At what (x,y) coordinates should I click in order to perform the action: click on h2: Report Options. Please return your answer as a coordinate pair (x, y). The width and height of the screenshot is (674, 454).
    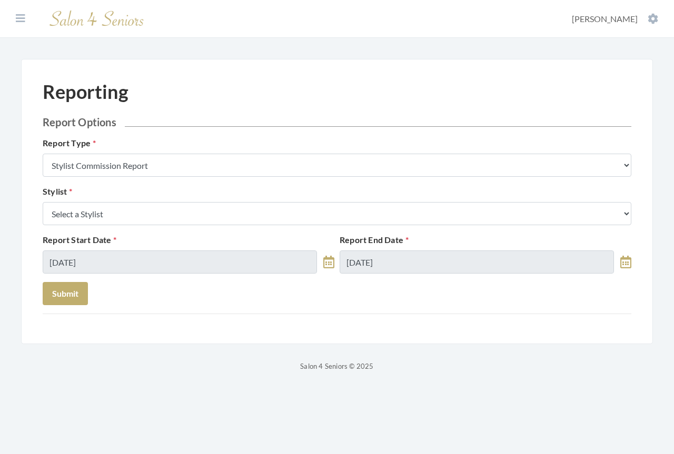
    Looking at the image, I should click on (337, 122).